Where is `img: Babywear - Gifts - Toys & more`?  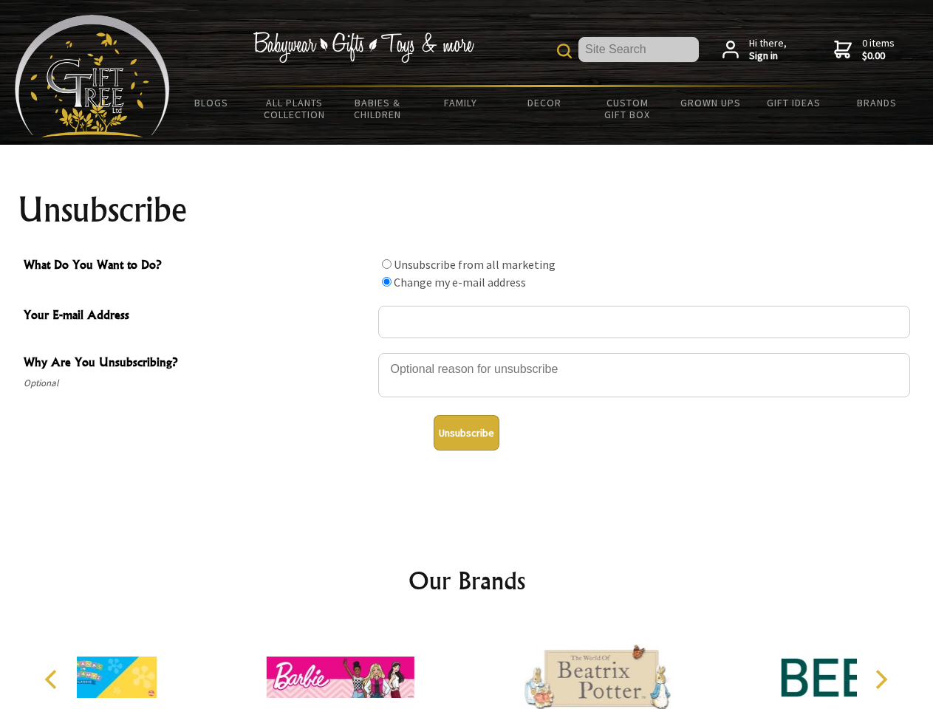
img: Babywear - Gifts - Toys & more is located at coordinates (363, 47).